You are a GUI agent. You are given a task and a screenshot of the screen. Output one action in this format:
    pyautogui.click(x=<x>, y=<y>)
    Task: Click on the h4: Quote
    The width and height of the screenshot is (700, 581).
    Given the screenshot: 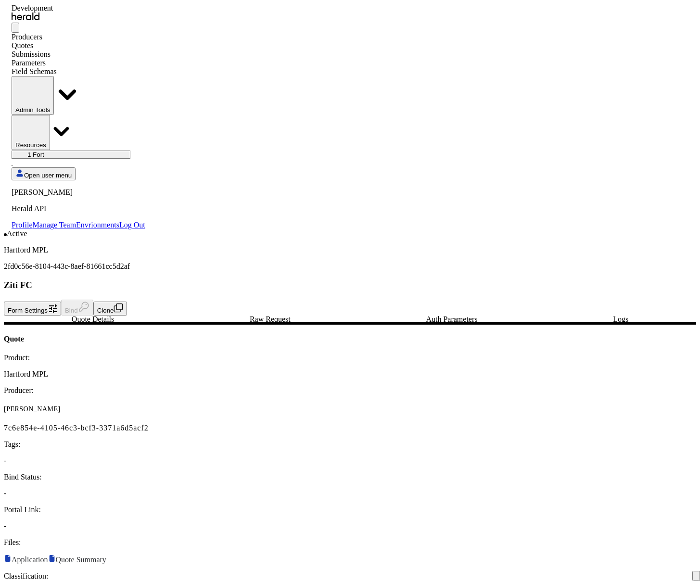 What is the action you would take?
    pyautogui.click(x=350, y=339)
    